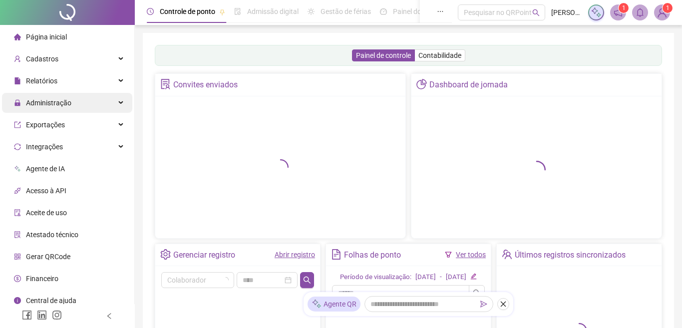 Image resolution: width=682 pixels, height=328 pixels. What do you see at coordinates (484, 304) in the screenshot?
I see `span: send` at bounding box center [484, 304].